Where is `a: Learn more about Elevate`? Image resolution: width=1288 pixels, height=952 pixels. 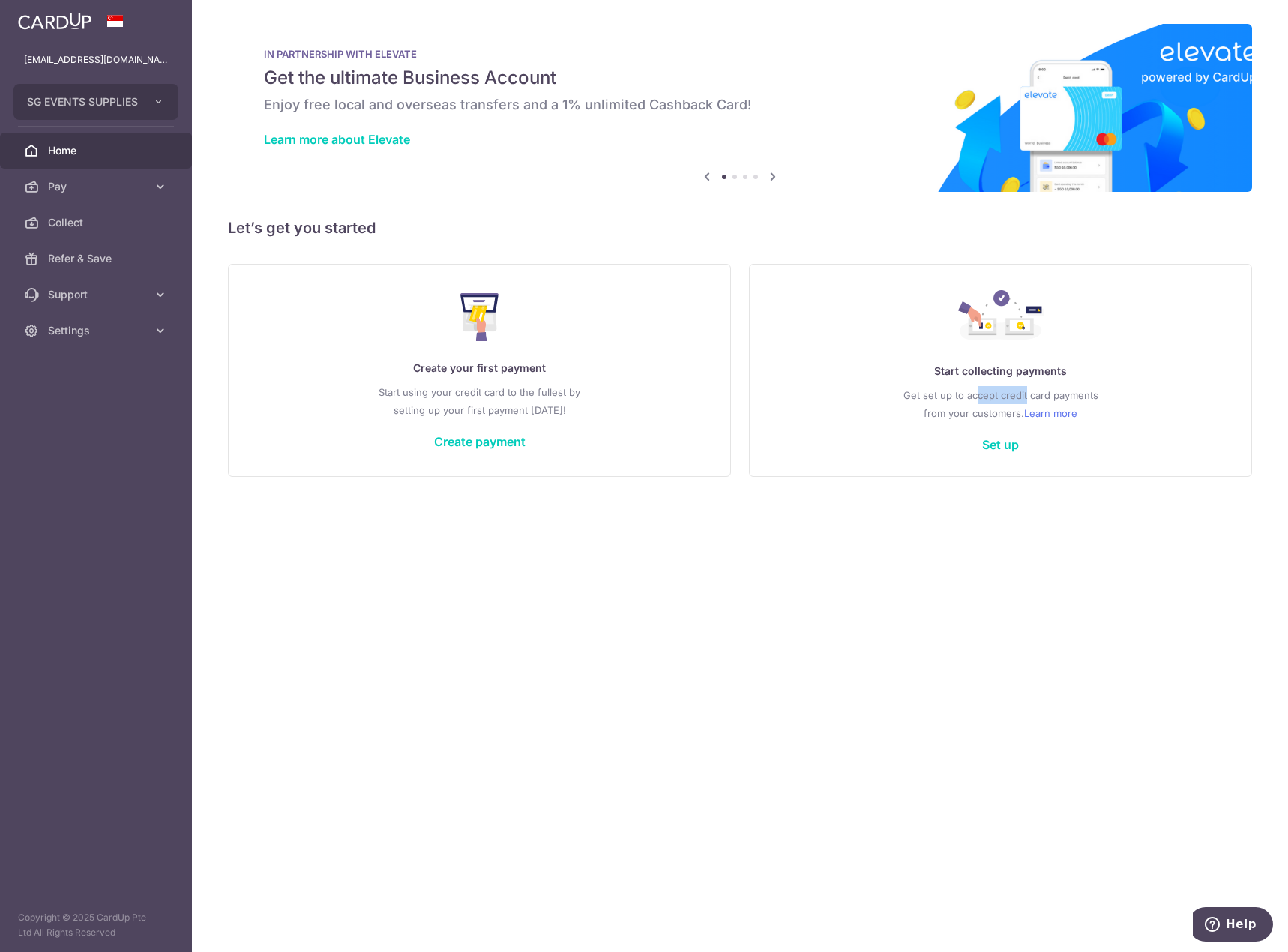 a: Learn more about Elevate is located at coordinates (336, 139).